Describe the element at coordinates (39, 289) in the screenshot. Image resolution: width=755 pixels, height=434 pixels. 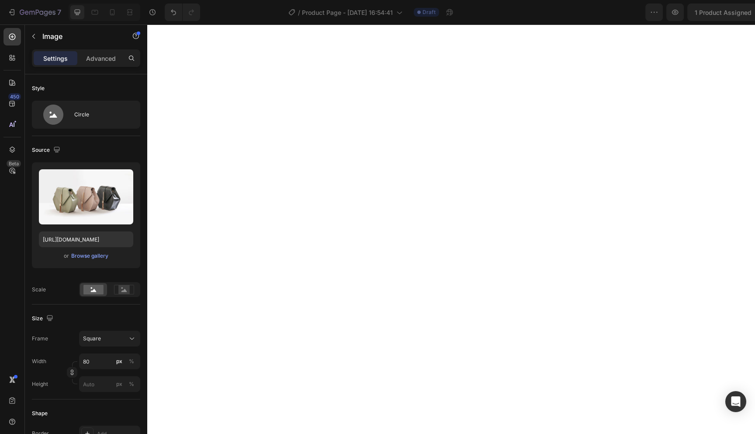
I see `div: Scale` at that location.